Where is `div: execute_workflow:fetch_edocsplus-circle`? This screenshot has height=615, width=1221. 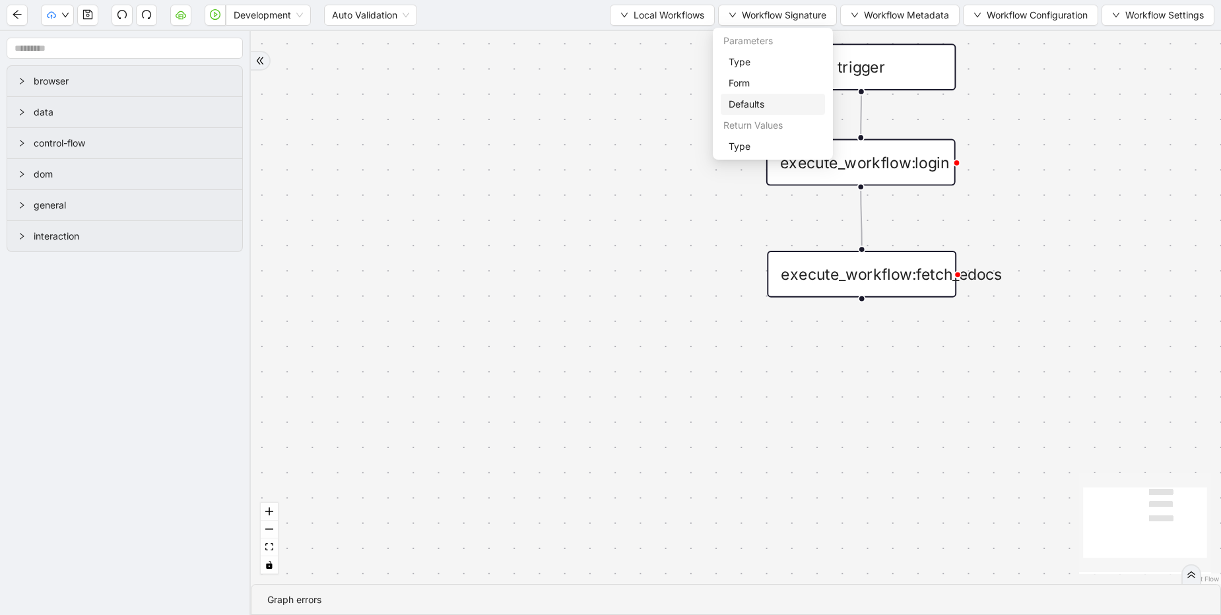
div: execute_workflow:fetch_edocsplus-circle is located at coordinates (861, 274).